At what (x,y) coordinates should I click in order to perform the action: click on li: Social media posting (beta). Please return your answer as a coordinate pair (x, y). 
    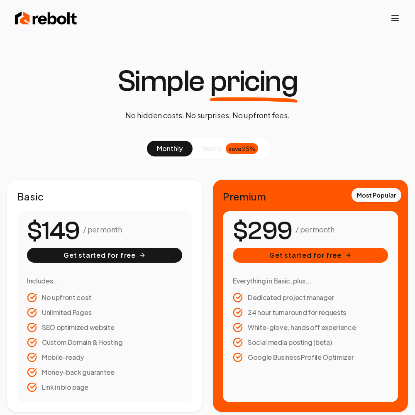
    Looking at the image, I should click on (310, 342).